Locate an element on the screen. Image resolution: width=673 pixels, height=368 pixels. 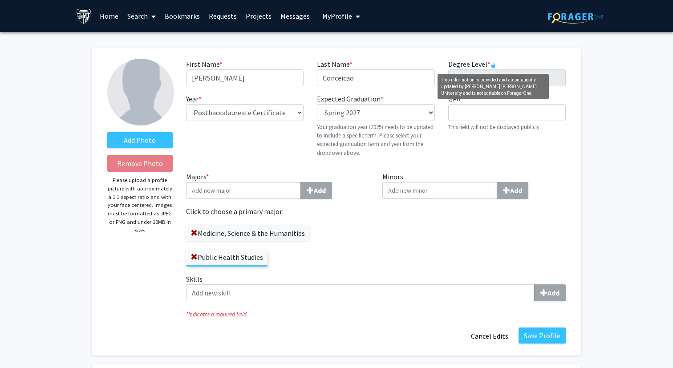
label: Minors is located at coordinates (474, 185).